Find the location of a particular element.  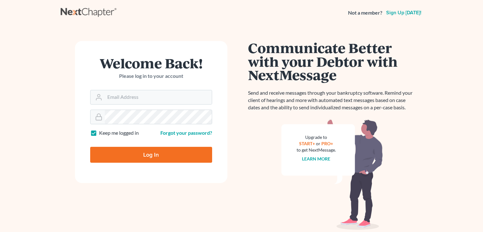

input: Log In is located at coordinates (151, 155).